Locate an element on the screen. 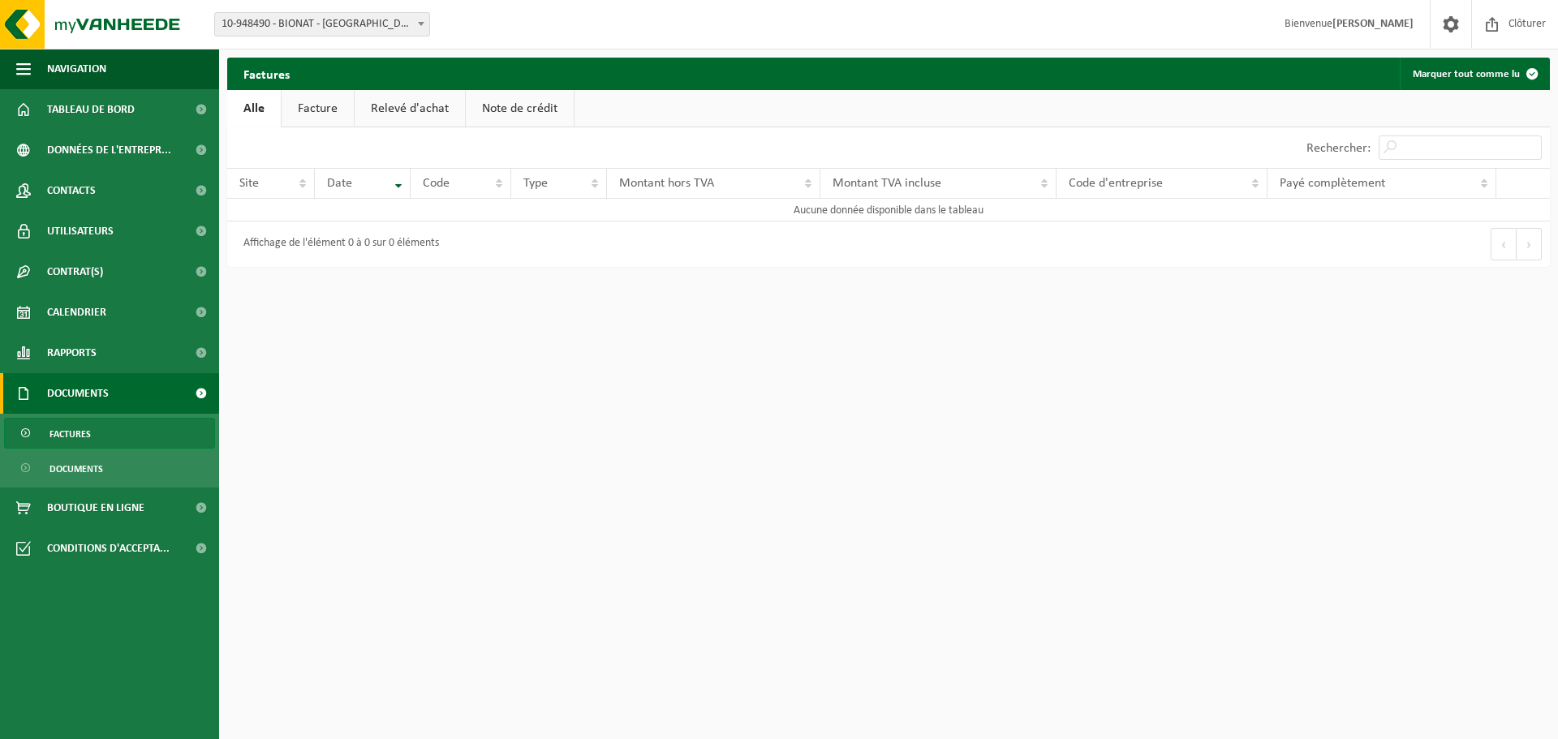 This screenshot has height=739, width=1558. span: Factures is located at coordinates (70, 434).